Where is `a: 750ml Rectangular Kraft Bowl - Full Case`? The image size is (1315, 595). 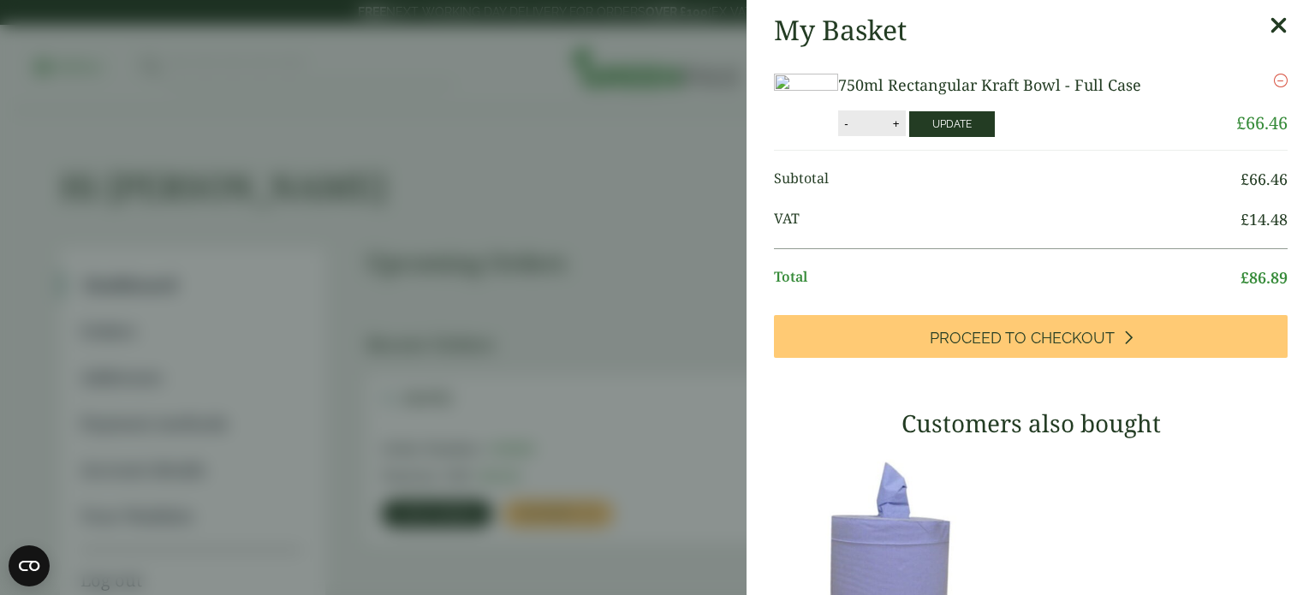 a: 750ml Rectangular Kraft Bowl - Full Case is located at coordinates (990, 85).